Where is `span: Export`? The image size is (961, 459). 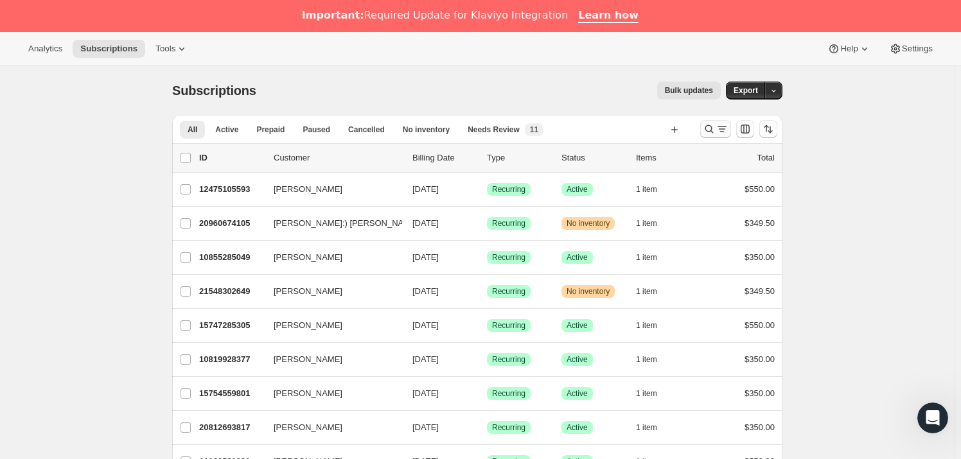
span: Export is located at coordinates (746, 91).